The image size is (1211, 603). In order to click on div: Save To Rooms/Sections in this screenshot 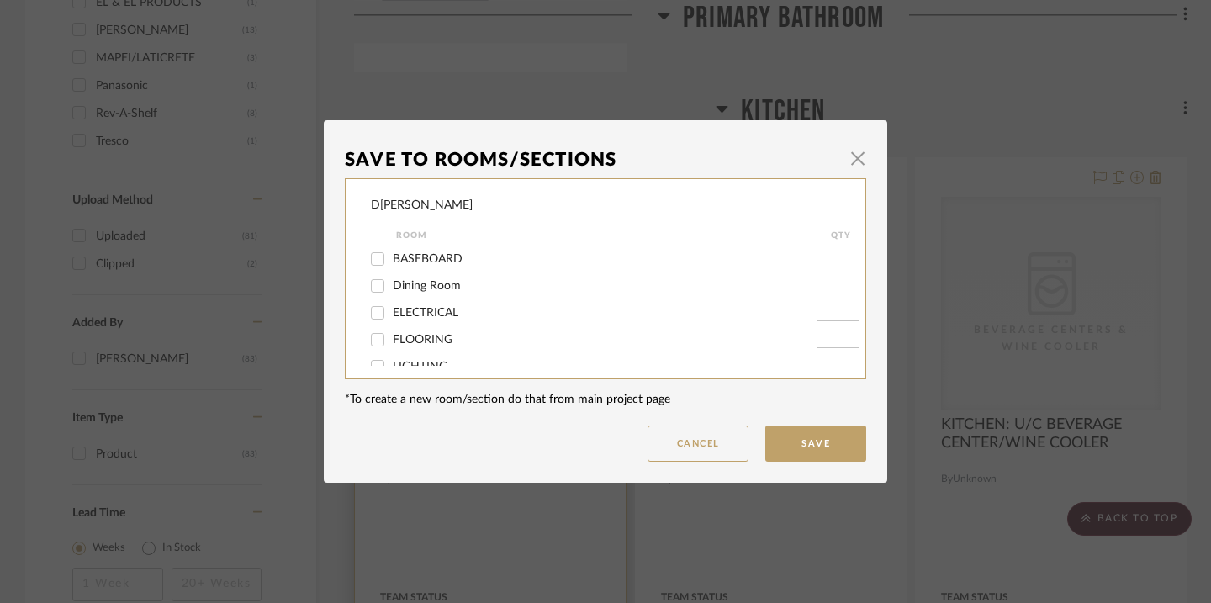, I will do `click(593, 160)`.